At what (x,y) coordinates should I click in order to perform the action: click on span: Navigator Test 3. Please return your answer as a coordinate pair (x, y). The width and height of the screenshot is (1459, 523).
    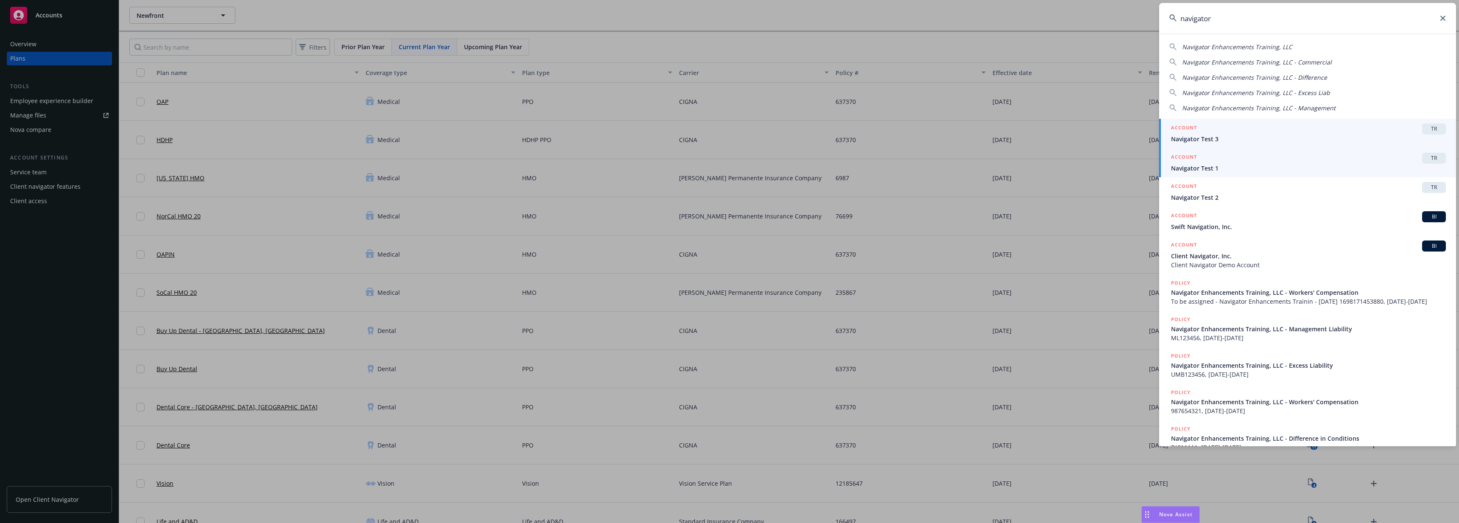
    Looking at the image, I should click on (1309, 139).